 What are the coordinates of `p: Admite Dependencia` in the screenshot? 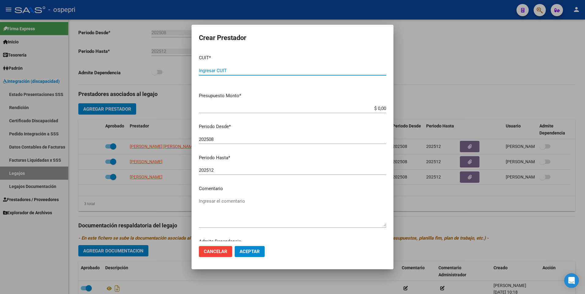 It's located at (292, 242).